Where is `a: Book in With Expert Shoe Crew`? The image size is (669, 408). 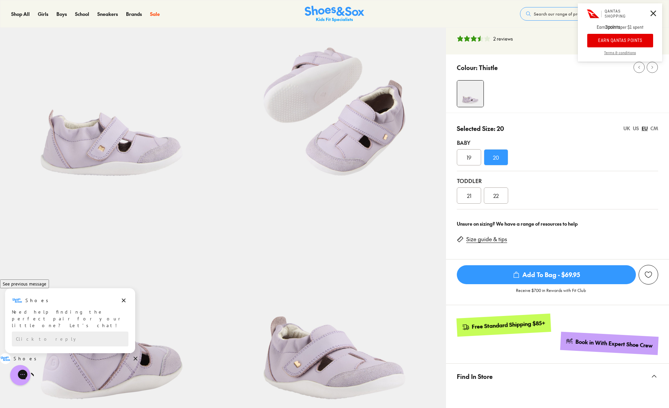
a: Book in With Expert Shoe Crew is located at coordinates (609, 343).